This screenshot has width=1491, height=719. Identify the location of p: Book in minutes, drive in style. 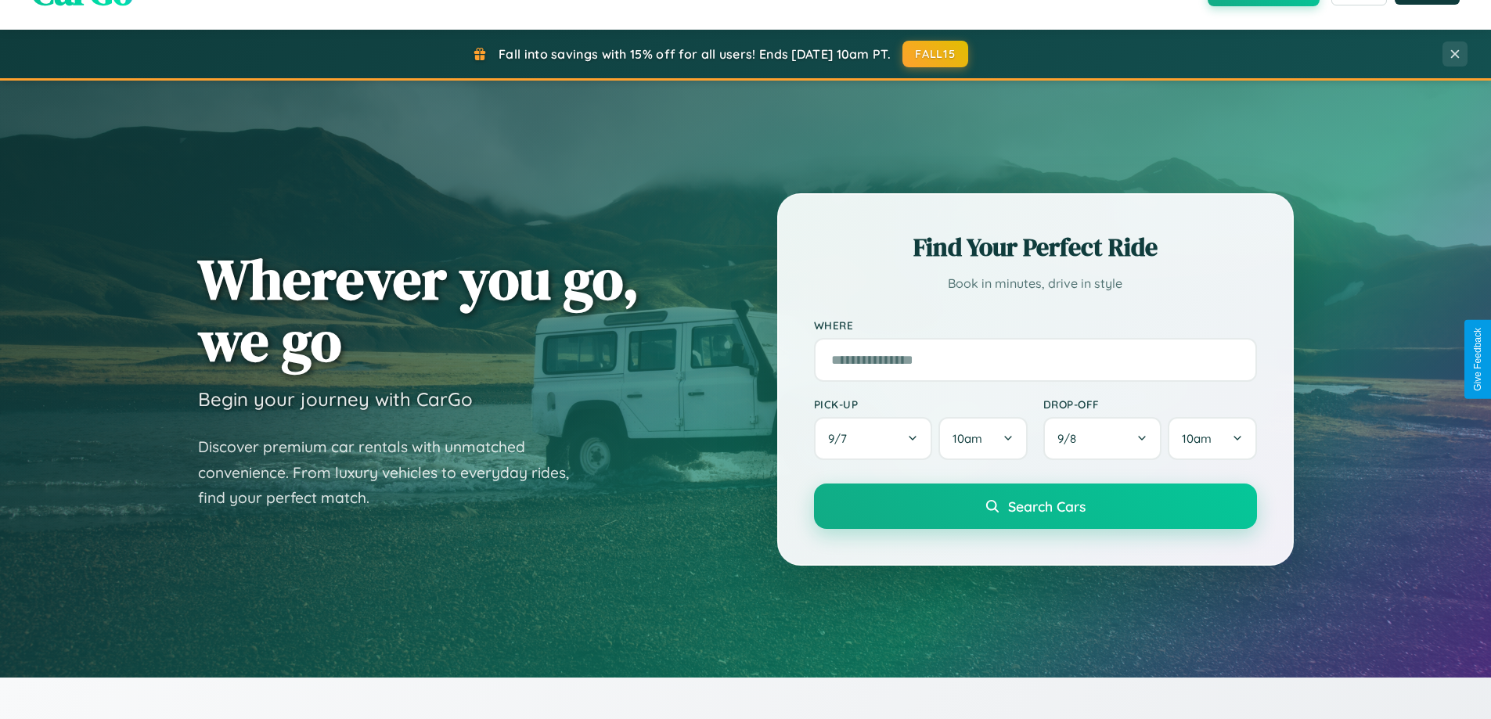
(1035, 283).